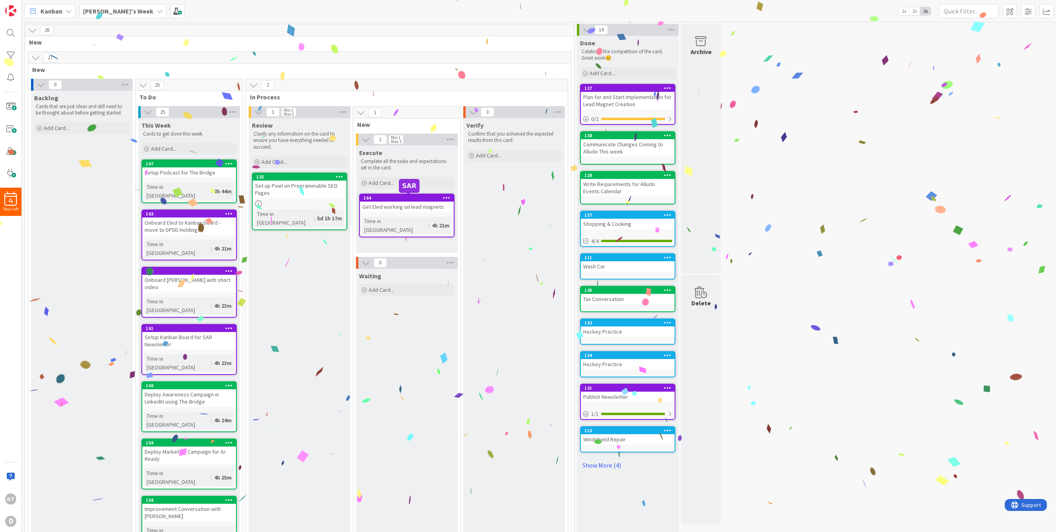  What do you see at coordinates (595, 414) in the screenshot?
I see `span: 1 / 1` at bounding box center [595, 414].